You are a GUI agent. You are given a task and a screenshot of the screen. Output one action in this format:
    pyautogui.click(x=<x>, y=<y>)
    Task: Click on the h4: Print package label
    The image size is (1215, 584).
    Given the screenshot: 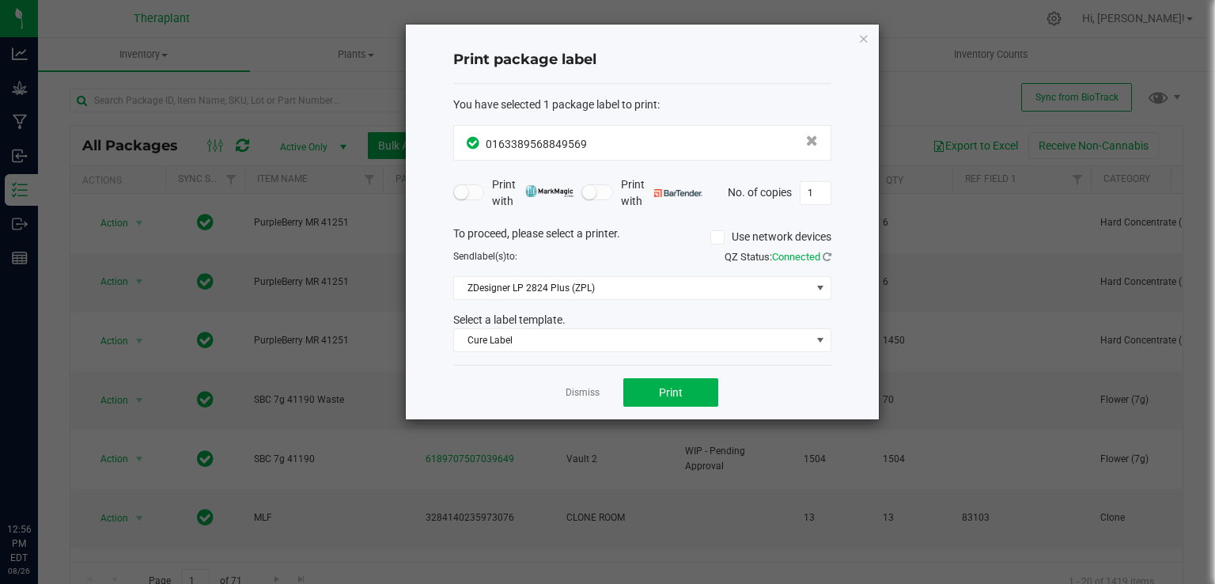 What is the action you would take?
    pyautogui.click(x=642, y=60)
    